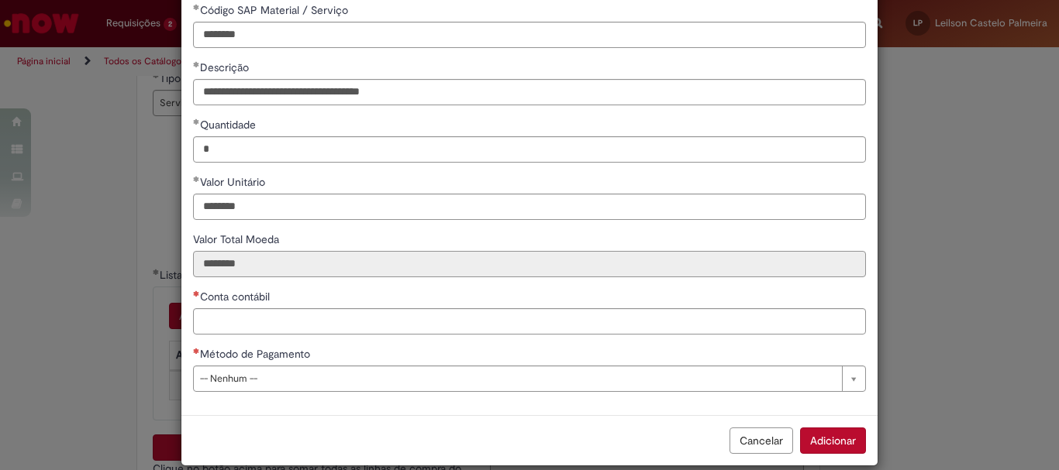 This screenshot has height=470, width=1059. Describe the element at coordinates (226, 67) in the screenshot. I see `span: Descrição` at that location.